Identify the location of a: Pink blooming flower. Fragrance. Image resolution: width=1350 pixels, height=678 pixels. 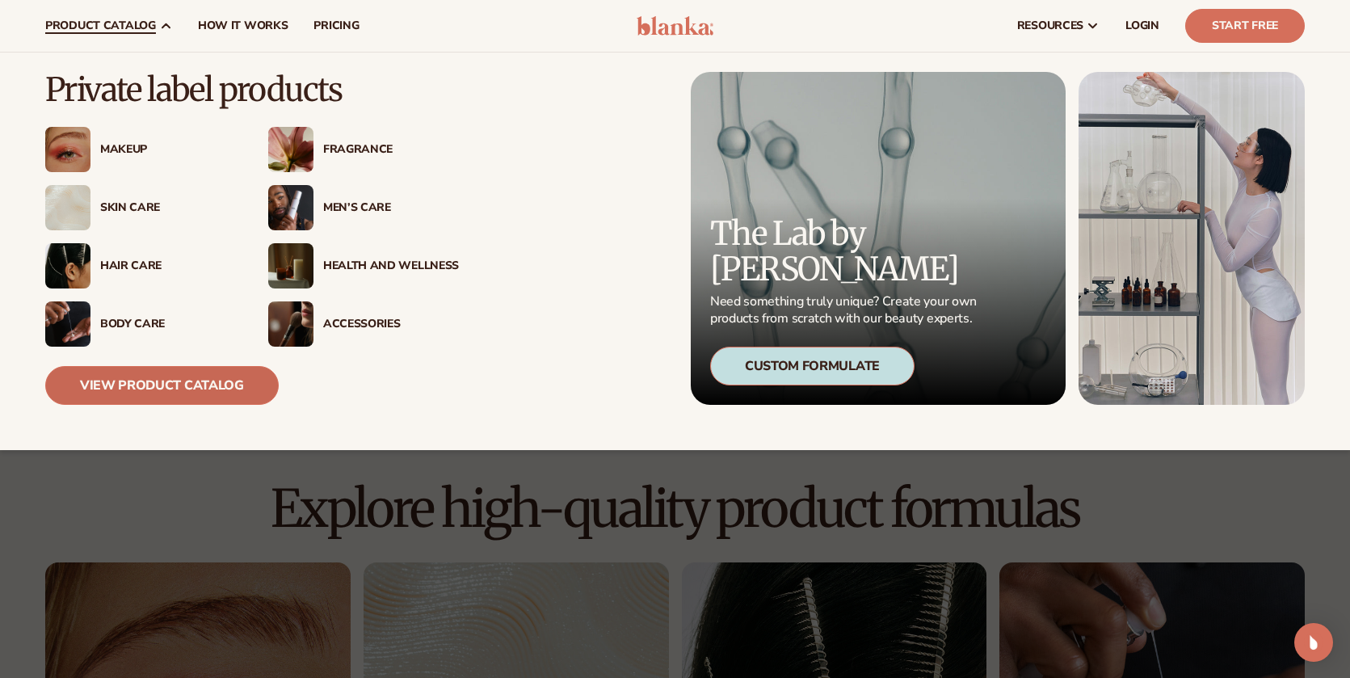
(364, 149).